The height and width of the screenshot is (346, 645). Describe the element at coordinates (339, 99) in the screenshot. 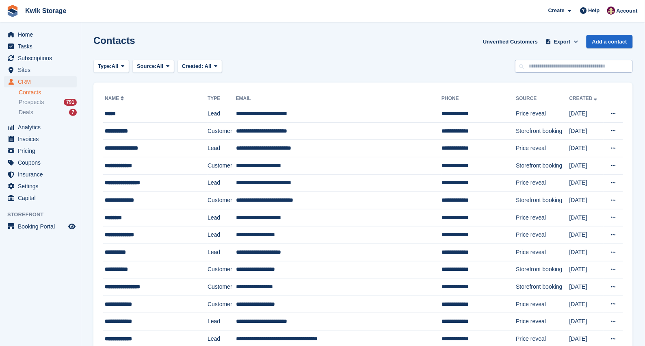

I see `th: Email` at that location.